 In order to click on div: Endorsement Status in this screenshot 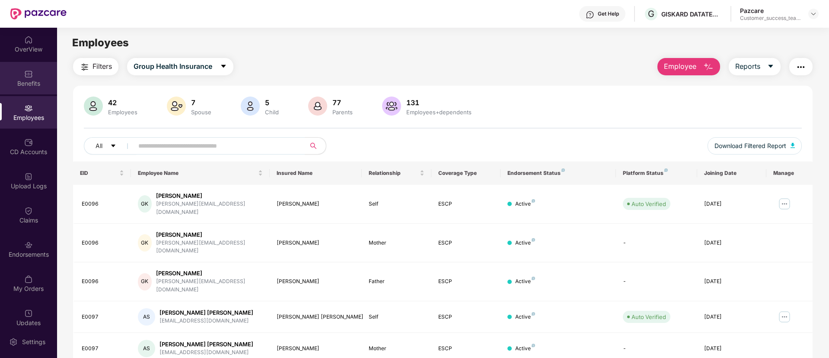, I will do `click(558, 173)`.